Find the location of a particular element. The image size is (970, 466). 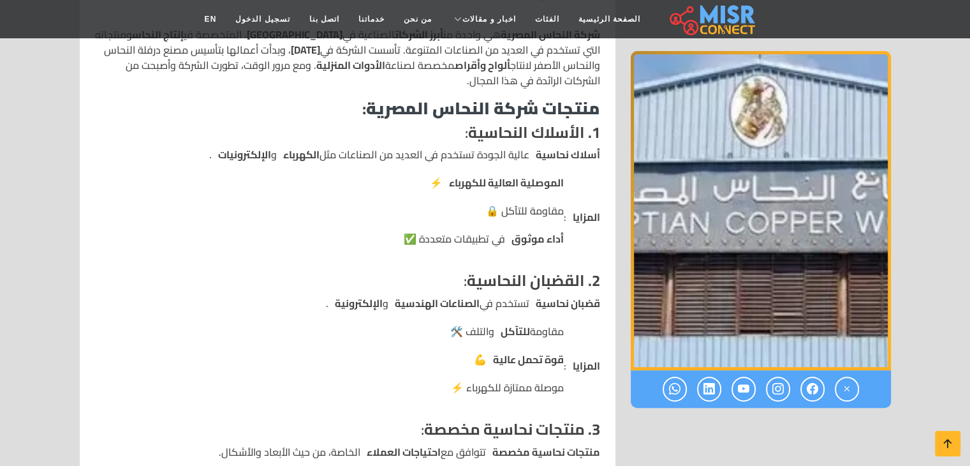

li: تستخدم في و . is located at coordinates (348, 303).